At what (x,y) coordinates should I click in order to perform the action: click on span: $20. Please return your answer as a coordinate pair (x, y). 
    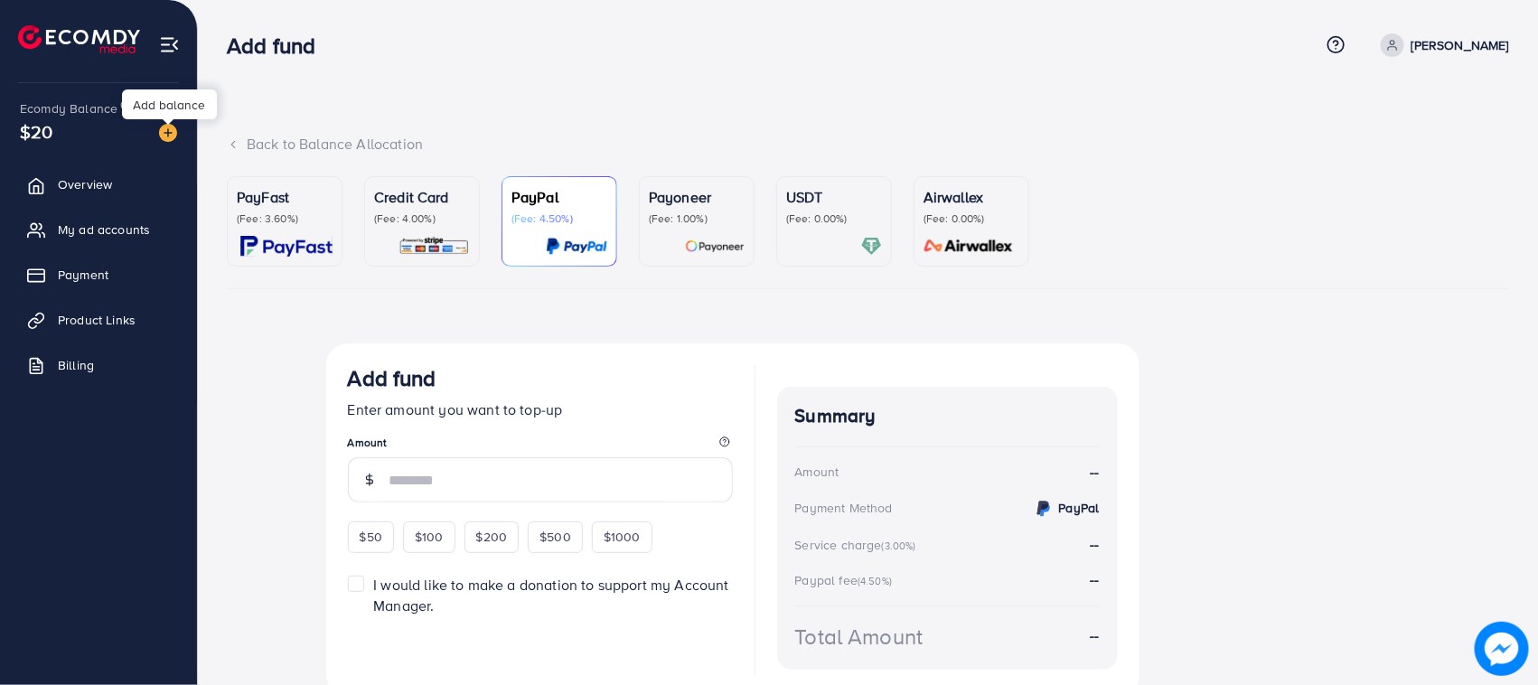
    Looking at the image, I should click on (36, 131).